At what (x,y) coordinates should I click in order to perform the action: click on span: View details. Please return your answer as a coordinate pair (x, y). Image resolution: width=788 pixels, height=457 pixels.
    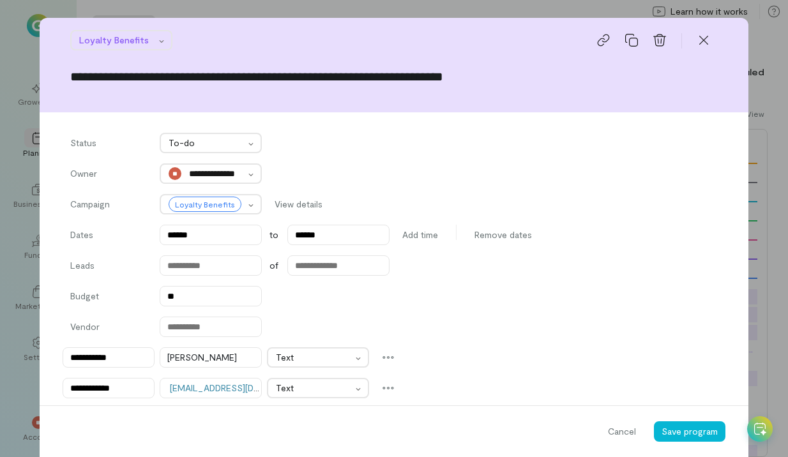
    Looking at the image, I should click on (298, 204).